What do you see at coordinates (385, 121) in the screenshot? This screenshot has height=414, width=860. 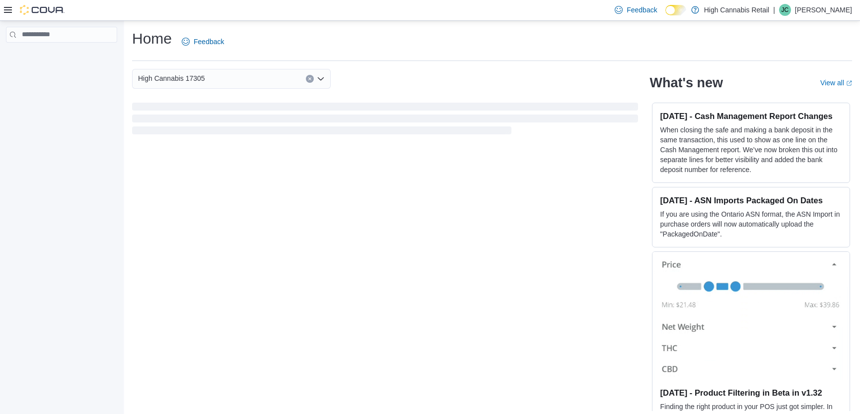 I see `span: Loading` at bounding box center [385, 121].